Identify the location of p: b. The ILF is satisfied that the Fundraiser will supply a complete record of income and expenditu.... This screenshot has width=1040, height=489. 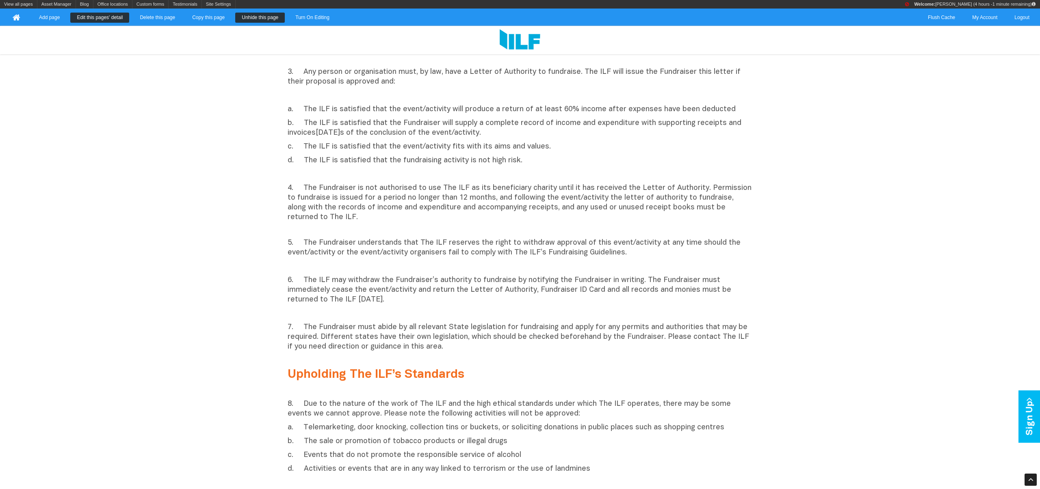
(520, 128).